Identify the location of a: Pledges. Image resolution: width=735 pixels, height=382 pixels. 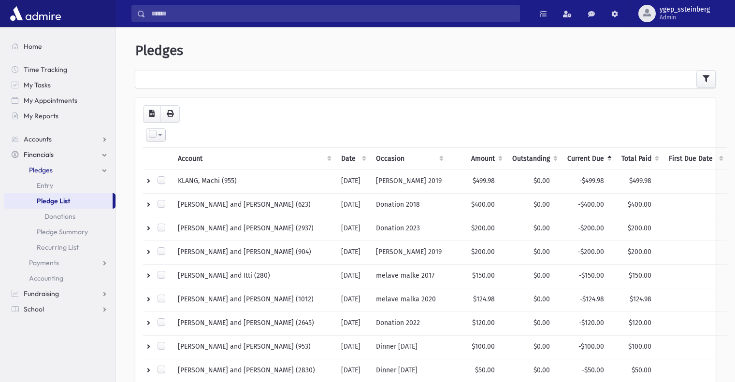
(59, 170).